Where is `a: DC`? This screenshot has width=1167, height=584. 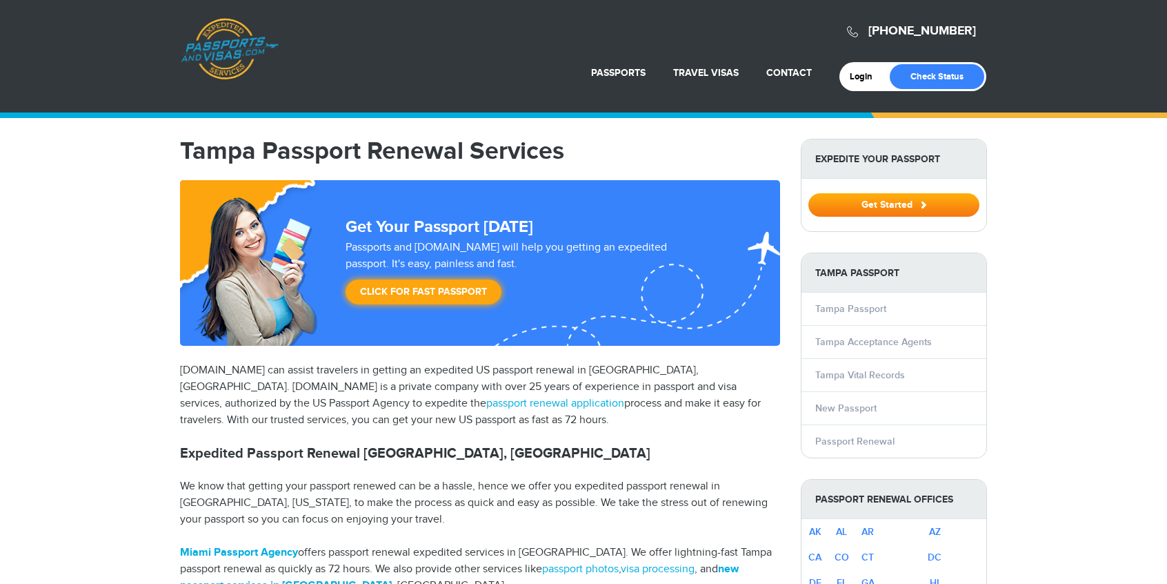
a: DC is located at coordinates (935, 557).